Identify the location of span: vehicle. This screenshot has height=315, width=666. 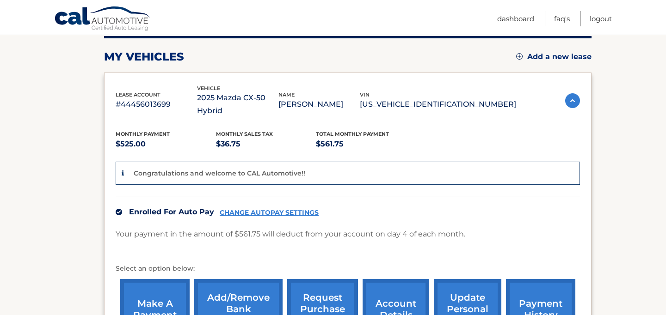
(209, 88).